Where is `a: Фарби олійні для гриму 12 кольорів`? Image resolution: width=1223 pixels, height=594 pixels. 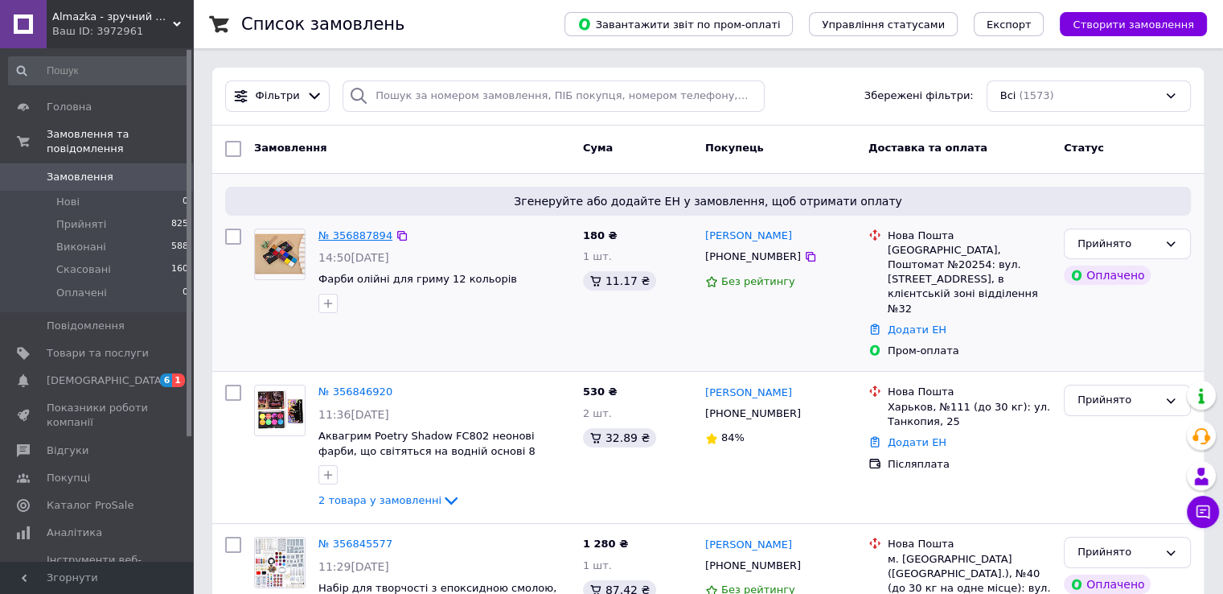 a: Фарби олійні для гриму 12 кольорів is located at coordinates (417, 278).